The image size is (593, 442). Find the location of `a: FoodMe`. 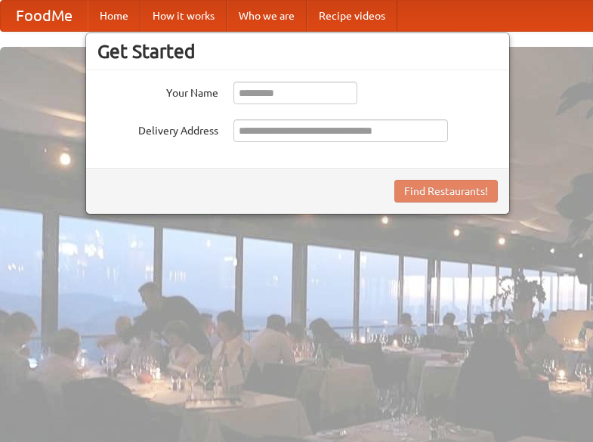

a: FoodMe is located at coordinates (44, 16).